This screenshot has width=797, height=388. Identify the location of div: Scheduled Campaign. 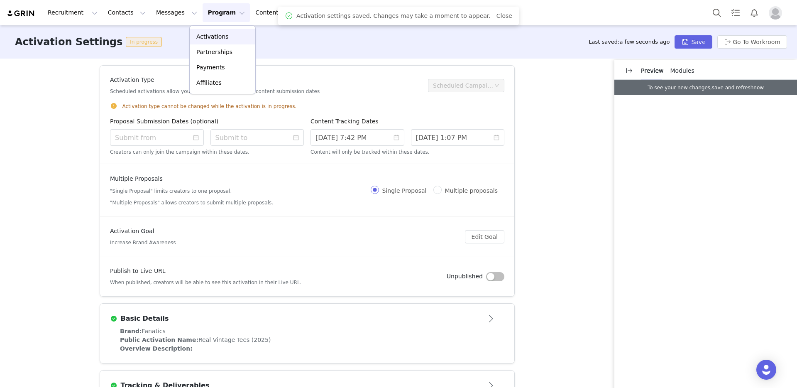
(464, 86).